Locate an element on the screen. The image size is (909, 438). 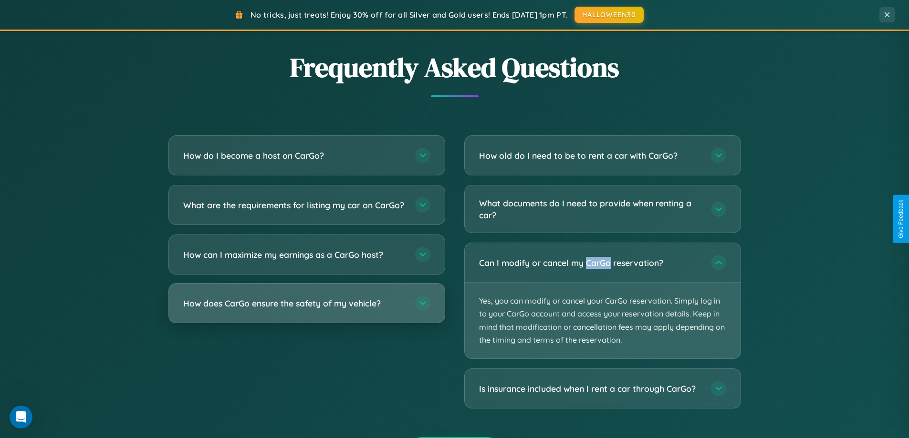
h3: How old do I need to be to rent a car with CarGo? is located at coordinates (590, 155).